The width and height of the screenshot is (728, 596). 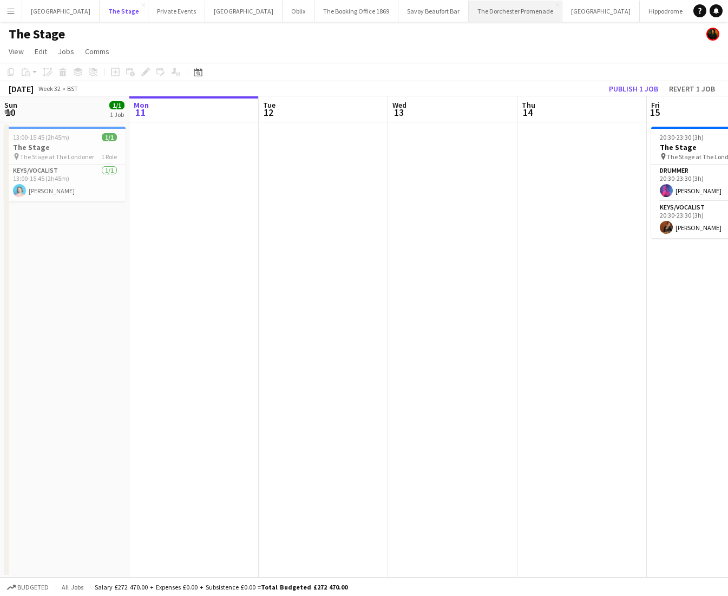 What do you see at coordinates (656, 105) in the screenshot?
I see `span: Fri` at bounding box center [656, 105].